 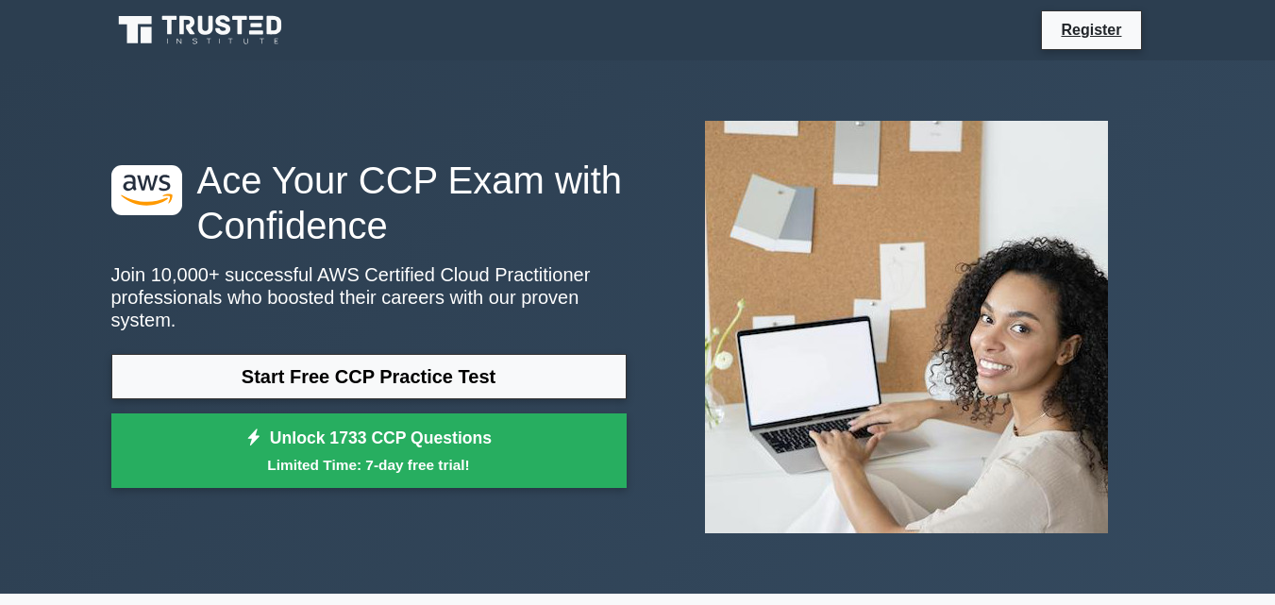 I want to click on a: Register, so click(x=1091, y=29).